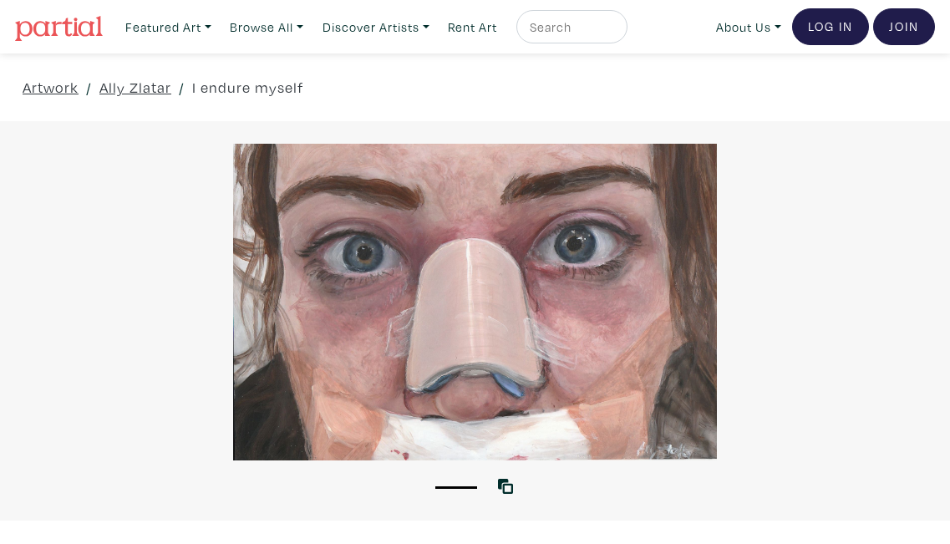  Describe the element at coordinates (247, 87) in the screenshot. I see `a: I endure myself` at that location.